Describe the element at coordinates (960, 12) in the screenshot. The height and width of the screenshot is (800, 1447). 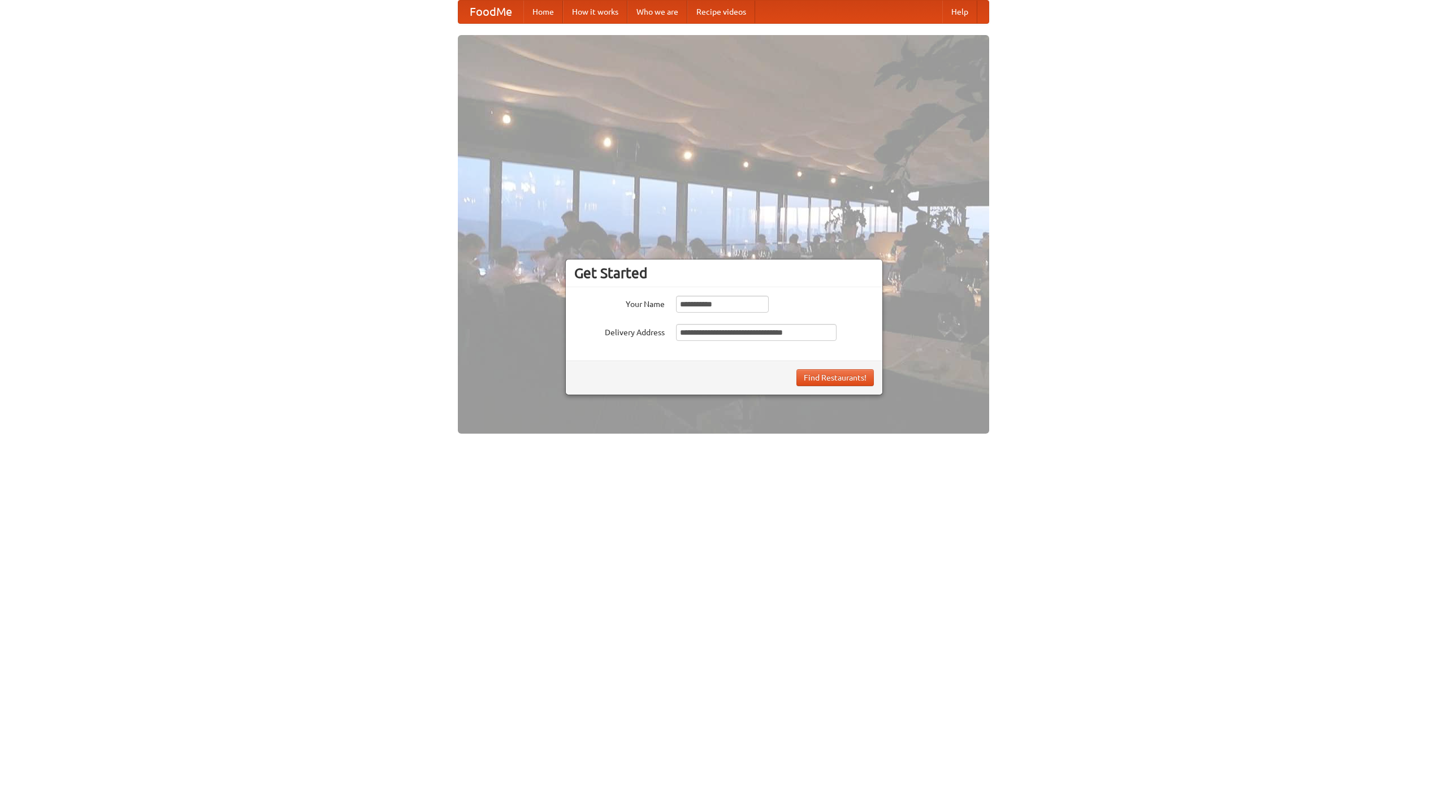
I see `a: Help` at that location.